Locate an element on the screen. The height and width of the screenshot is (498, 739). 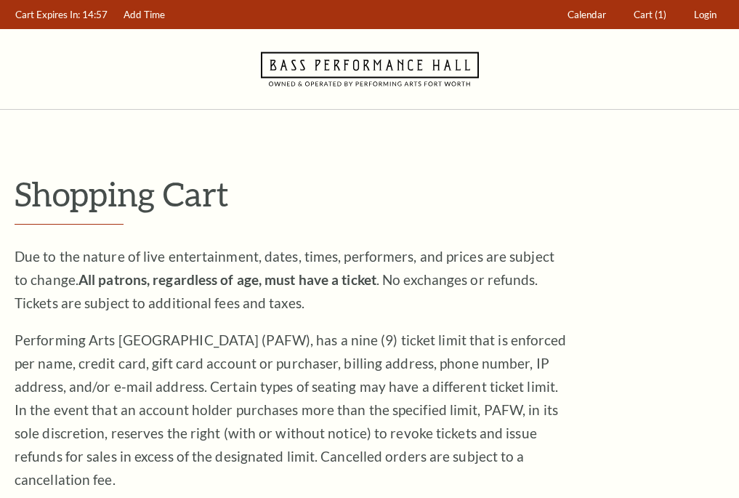
a: Add Time is located at coordinates (145, 15).